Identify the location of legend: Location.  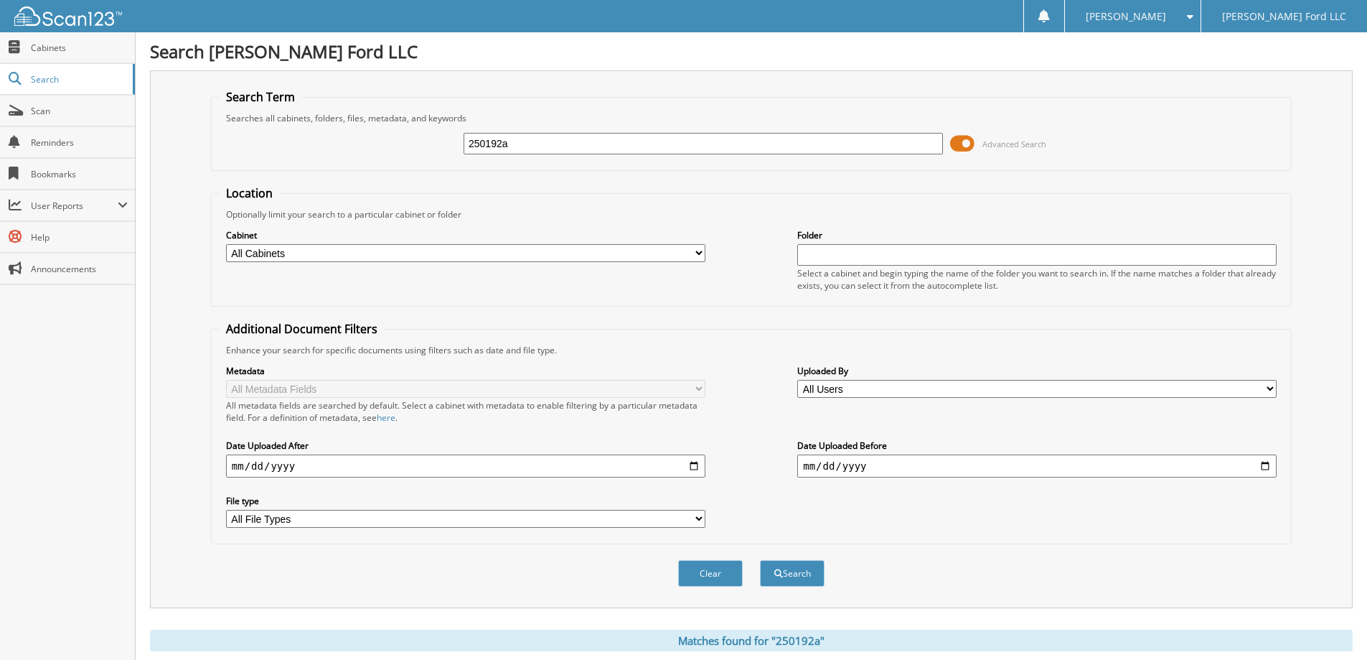
(249, 193).